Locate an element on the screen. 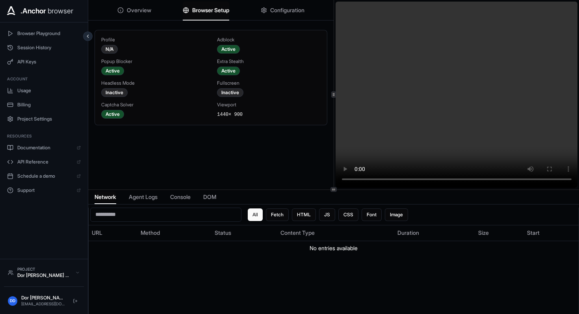 This screenshot has height=314, width=579. button: Browser Playground is located at coordinates (44, 33).